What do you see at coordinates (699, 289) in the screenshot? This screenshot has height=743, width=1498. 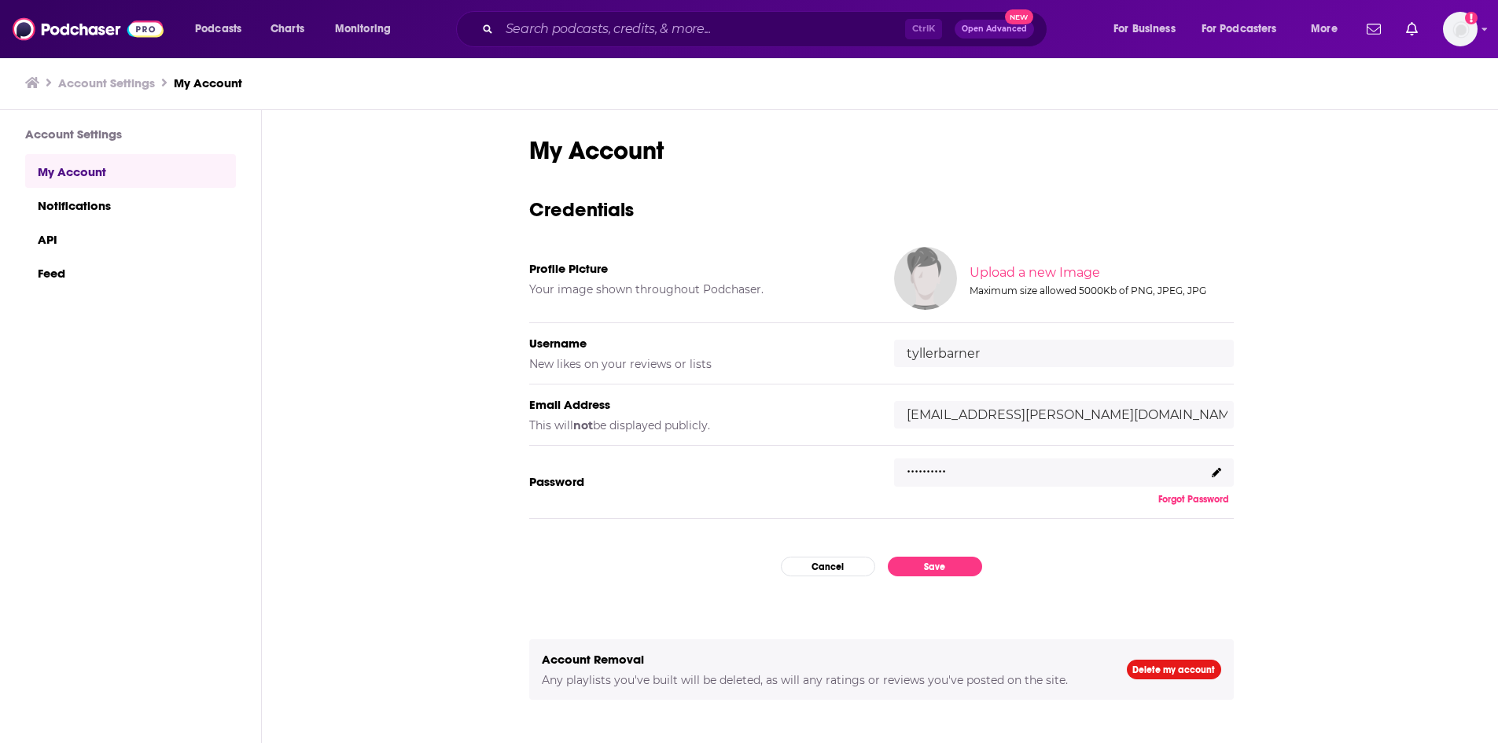 I see `h5: Your image shown throughout Podchaser.` at bounding box center [699, 289].